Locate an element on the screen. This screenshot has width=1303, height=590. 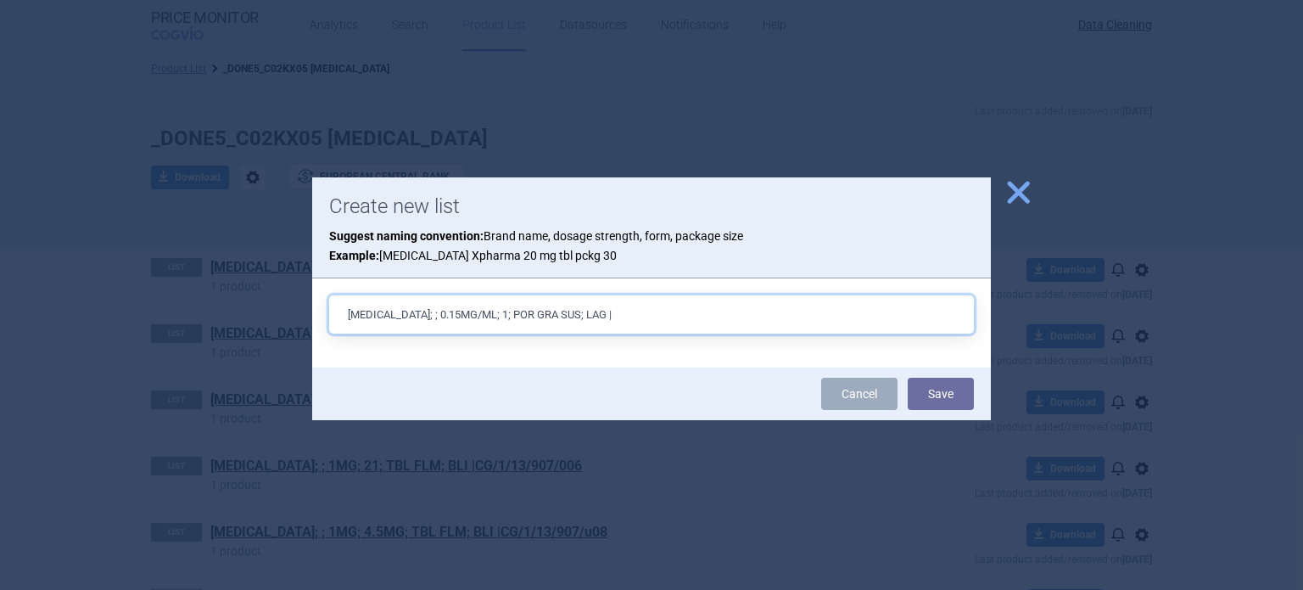
strong: Example: is located at coordinates (354, 255).